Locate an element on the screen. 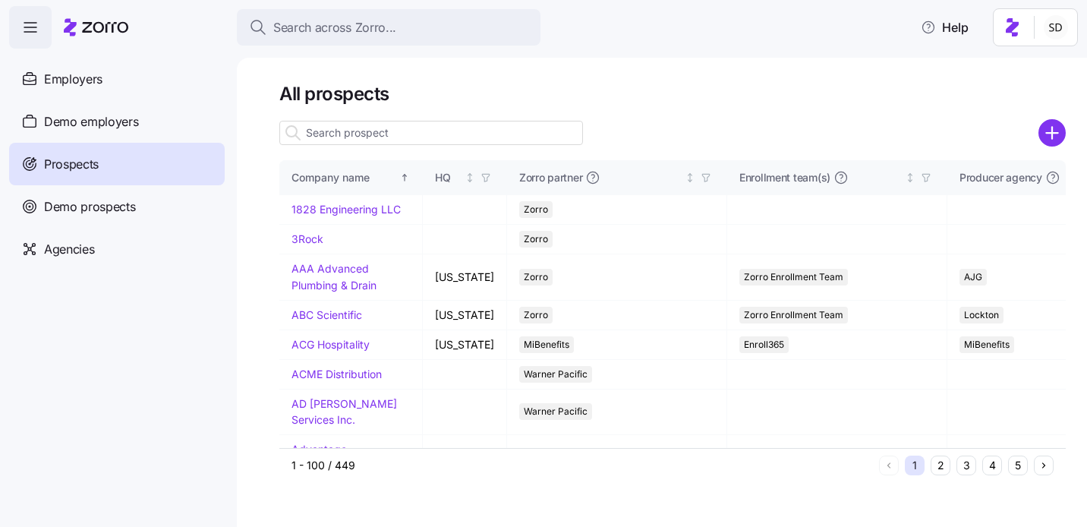 This screenshot has width=1087, height=527. button: Next page is located at coordinates (1043, 465).